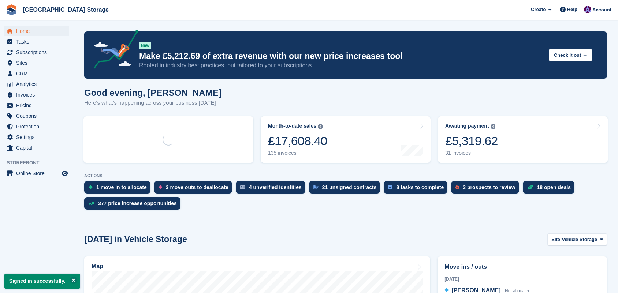 This screenshot has height=293, width=618. I want to click on span: Coupons, so click(38, 116).